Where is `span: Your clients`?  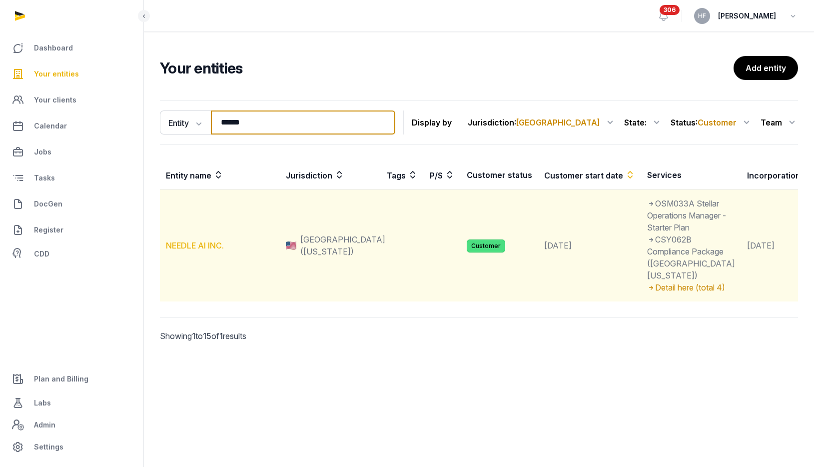 span: Your clients is located at coordinates (55, 100).